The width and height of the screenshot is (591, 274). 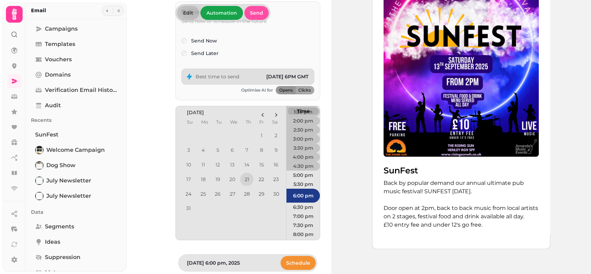 What do you see at coordinates (261, 150) in the screenshot?
I see `button: Friday, August 8th, 2025` at bounding box center [261, 150].